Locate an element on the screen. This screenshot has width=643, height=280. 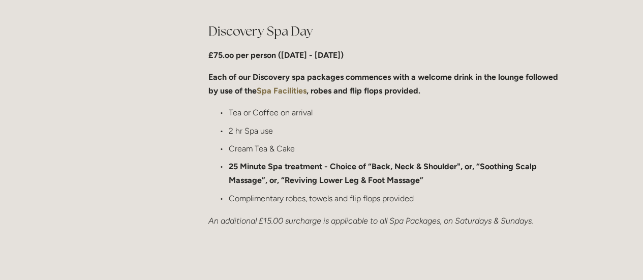
h2: Discovery Spa Day is located at coordinates (386, 31).